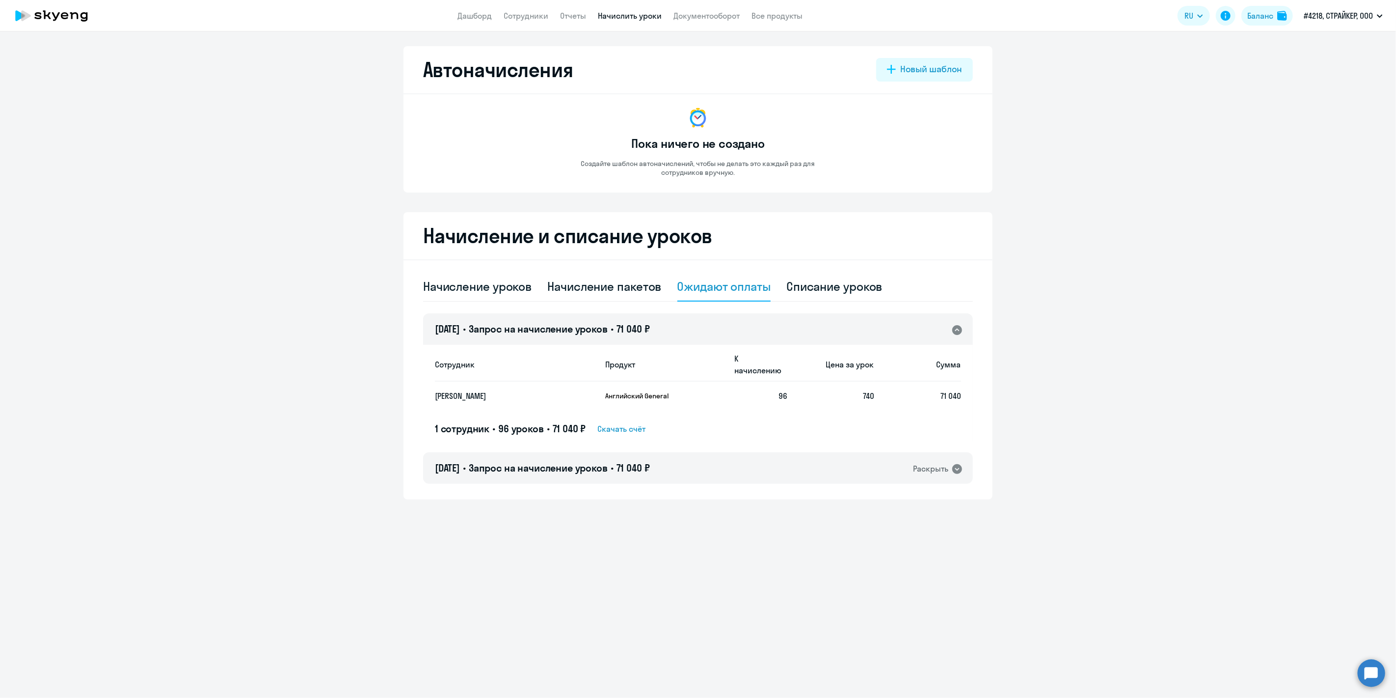 This screenshot has width=1396, height=698. What do you see at coordinates (521, 428) in the screenshot?
I see `span: 96 уроков` at bounding box center [521, 428].